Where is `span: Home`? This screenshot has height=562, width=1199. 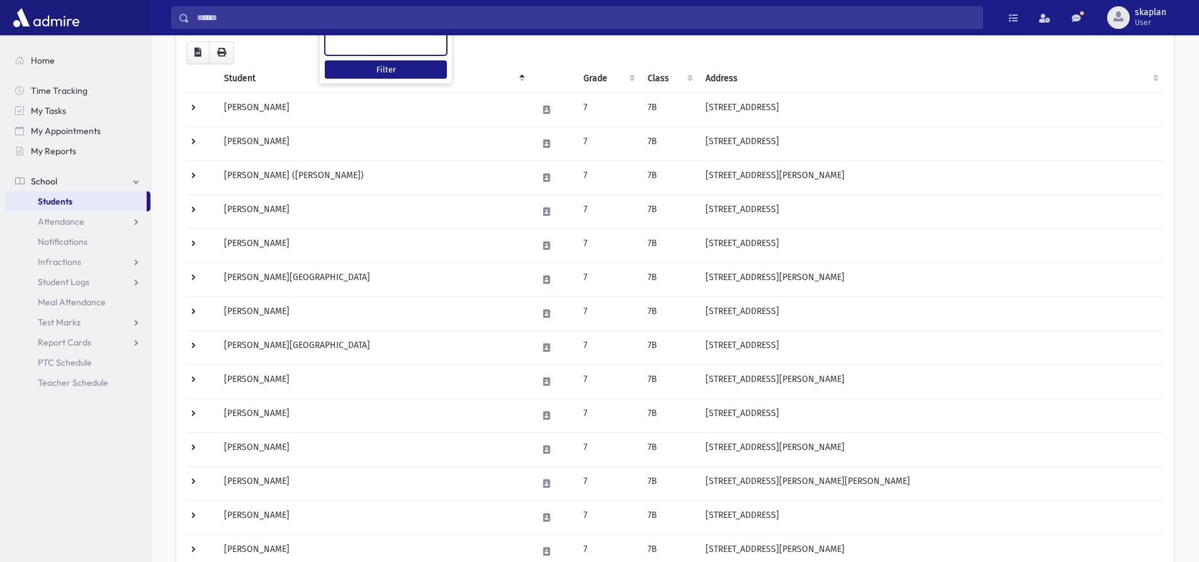 span: Home is located at coordinates (43, 60).